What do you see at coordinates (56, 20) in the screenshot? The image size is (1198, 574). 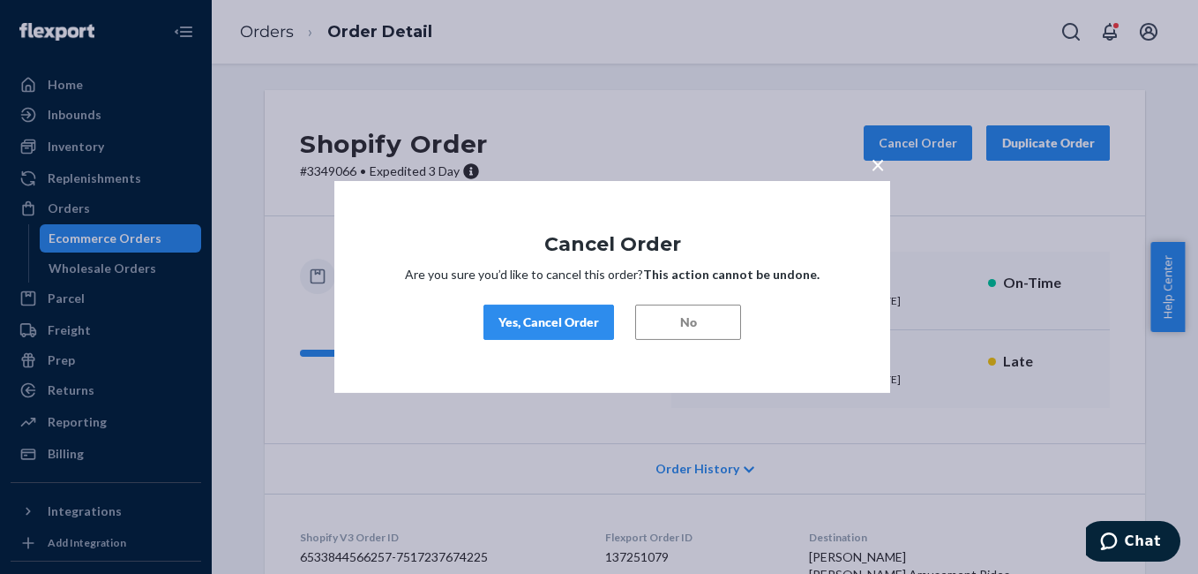 I see `span: Chat` at bounding box center [56, 20].